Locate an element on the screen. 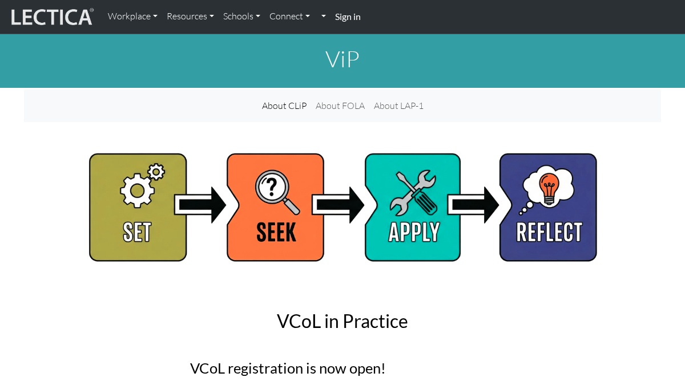  a: About LAP-1 is located at coordinates (398, 106).